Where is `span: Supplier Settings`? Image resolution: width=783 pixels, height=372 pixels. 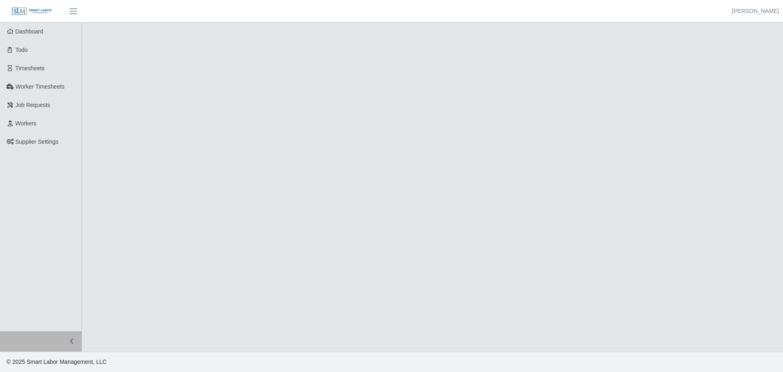
span: Supplier Settings is located at coordinates (37, 142).